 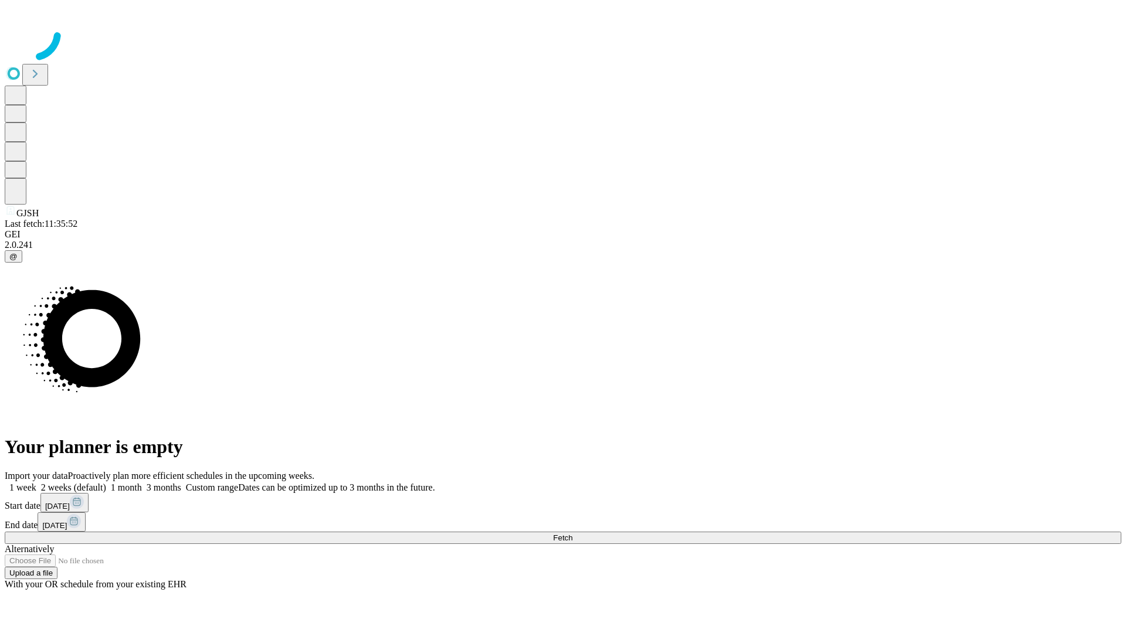 What do you see at coordinates (563, 522) in the screenshot?
I see `div: End date` at bounding box center [563, 522].